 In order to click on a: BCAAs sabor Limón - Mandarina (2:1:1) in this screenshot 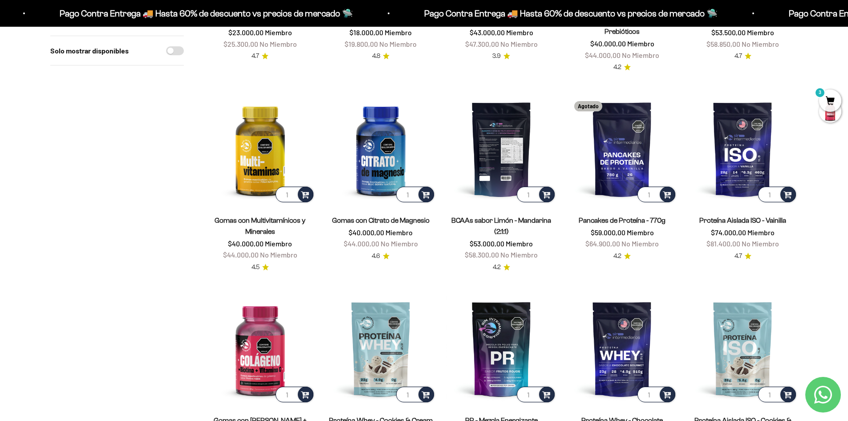, I will do `click(501, 226)`.